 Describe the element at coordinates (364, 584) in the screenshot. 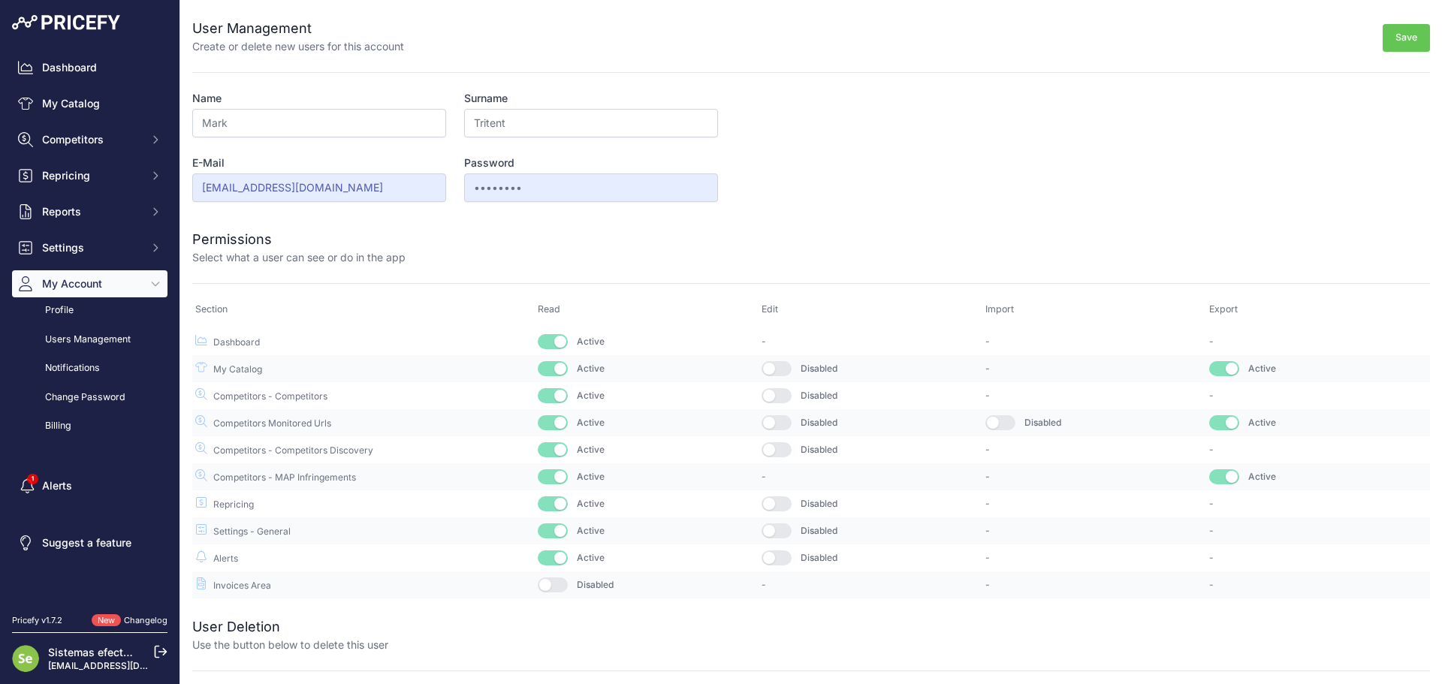

I see `p: Invoices Area` at that location.